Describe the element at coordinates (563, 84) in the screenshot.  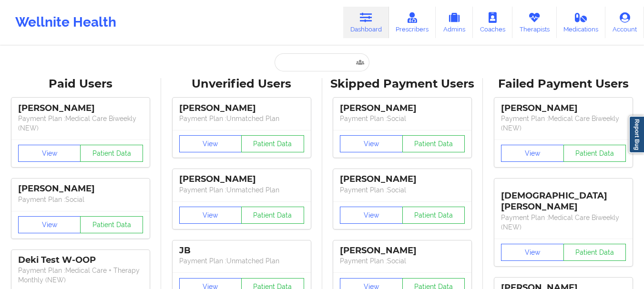
I see `div: Failed Payment Users` at that location.